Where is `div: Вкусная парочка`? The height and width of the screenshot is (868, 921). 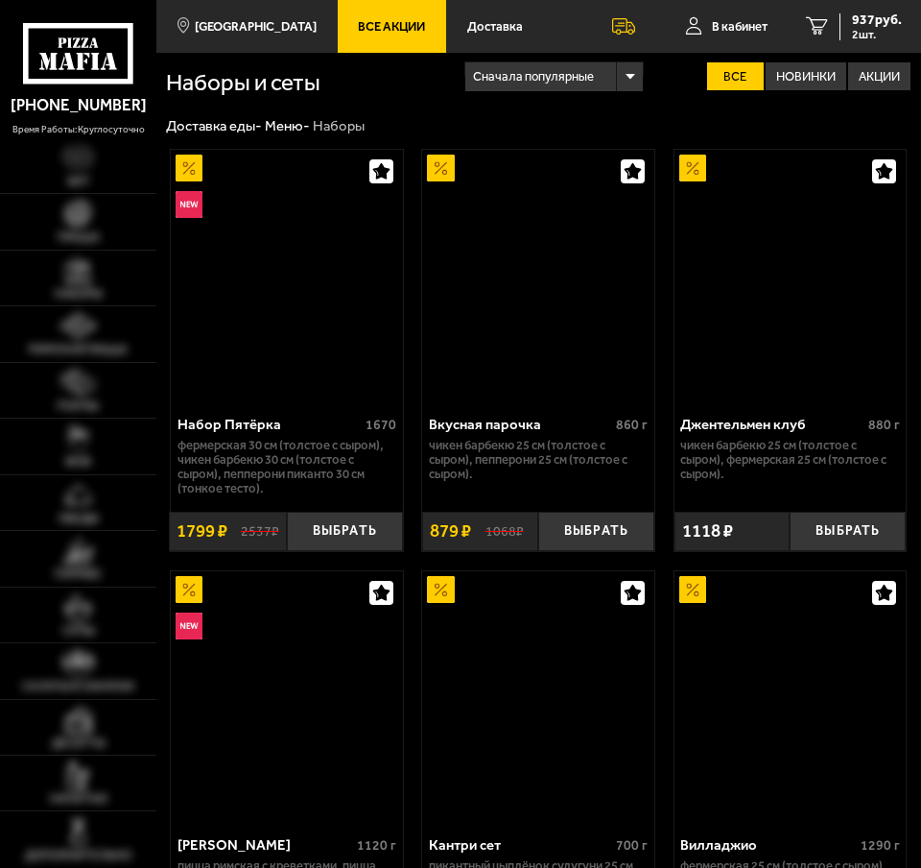 div: Вкусная парочка is located at coordinates (520, 424).